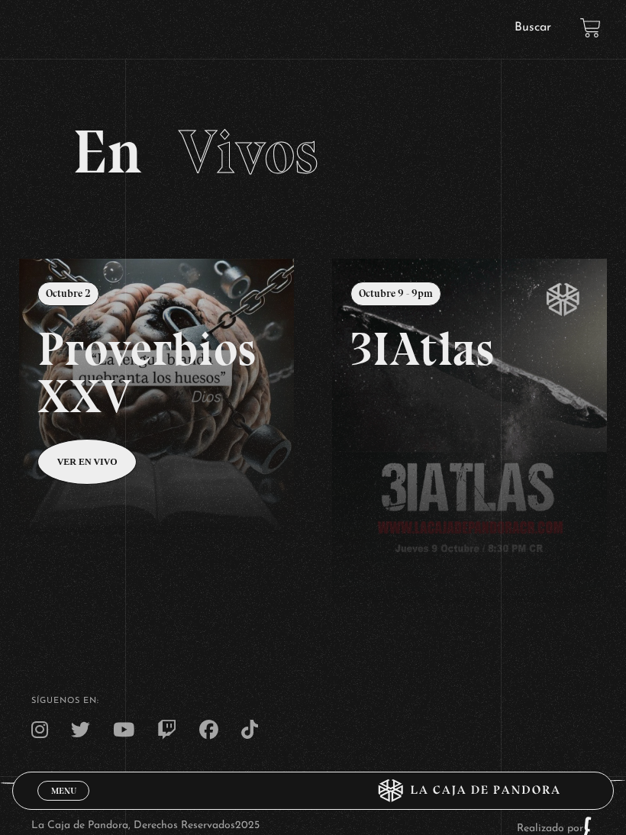  Describe the element at coordinates (313, 152) in the screenshot. I see `h2: En` at that location.